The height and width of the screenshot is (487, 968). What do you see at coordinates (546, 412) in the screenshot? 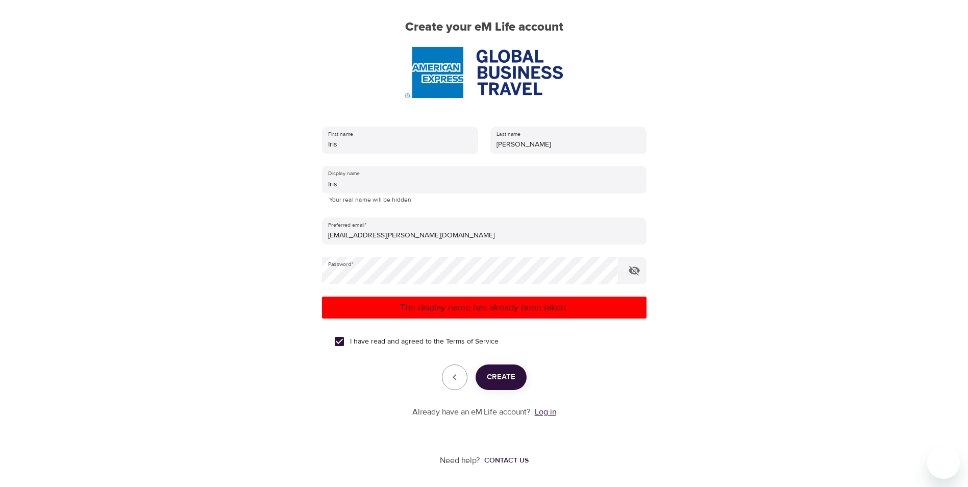
I see `a: Log in` at bounding box center [546, 412].